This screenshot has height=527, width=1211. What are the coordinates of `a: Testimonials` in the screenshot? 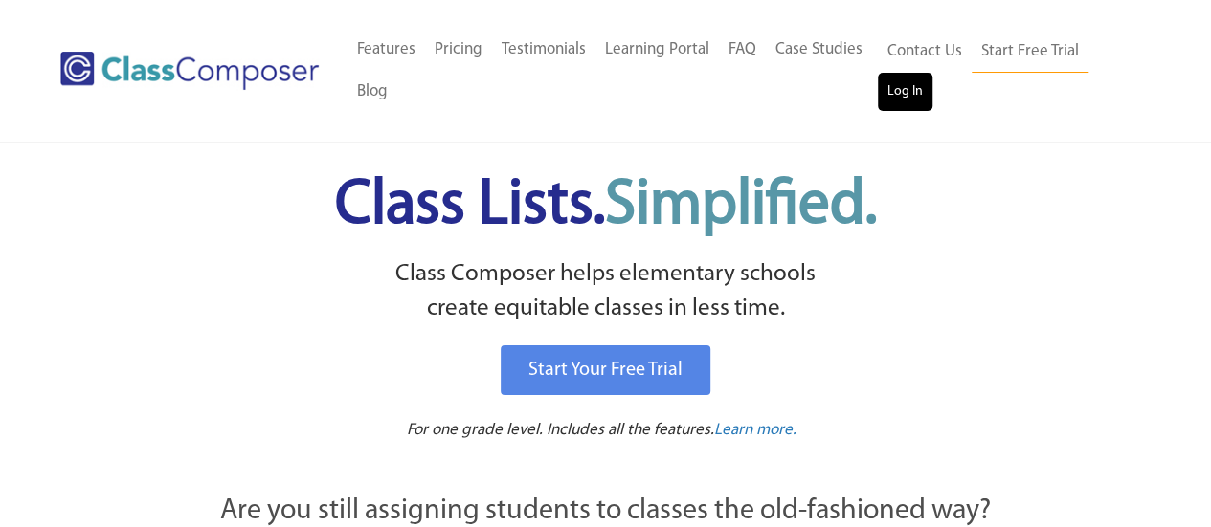 It's located at (544, 50).